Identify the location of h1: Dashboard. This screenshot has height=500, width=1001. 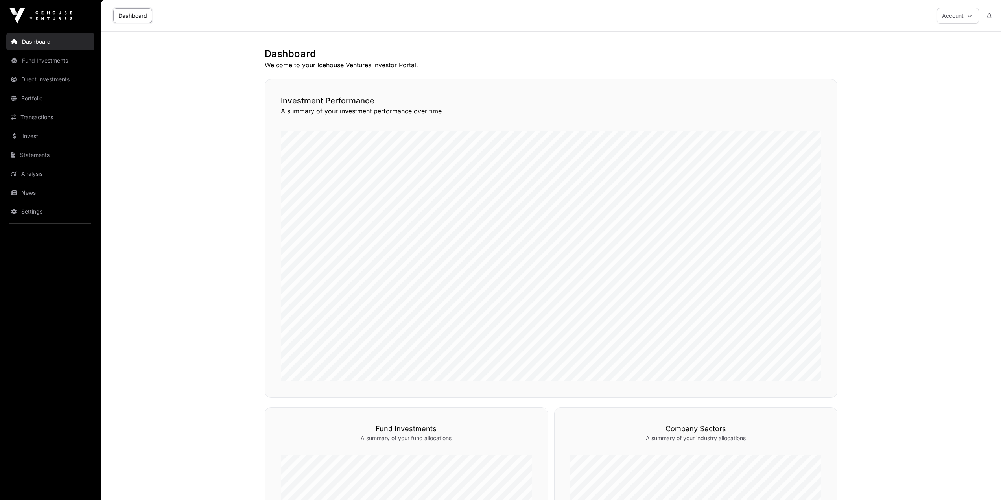
(551, 54).